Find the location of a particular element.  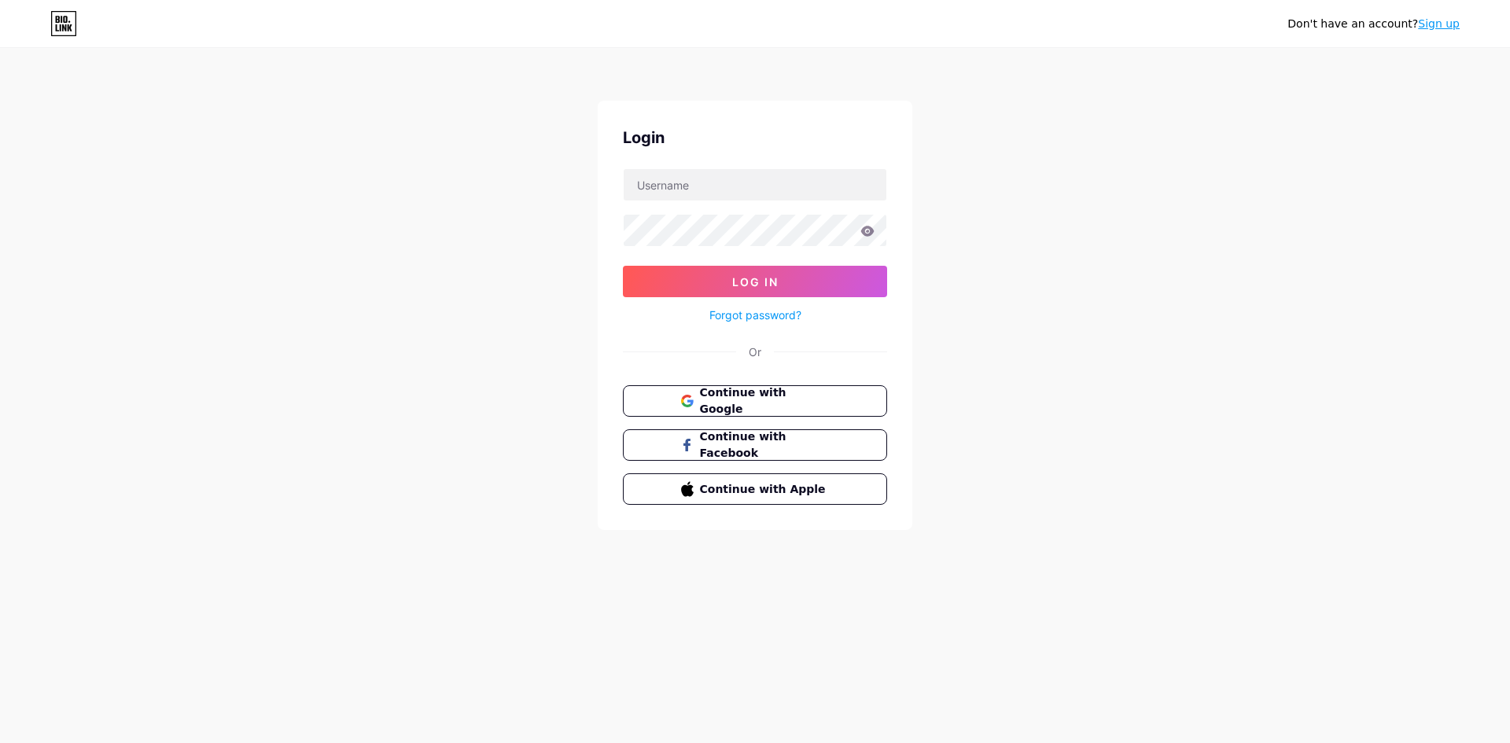

span: Continue with Google is located at coordinates (764, 401).